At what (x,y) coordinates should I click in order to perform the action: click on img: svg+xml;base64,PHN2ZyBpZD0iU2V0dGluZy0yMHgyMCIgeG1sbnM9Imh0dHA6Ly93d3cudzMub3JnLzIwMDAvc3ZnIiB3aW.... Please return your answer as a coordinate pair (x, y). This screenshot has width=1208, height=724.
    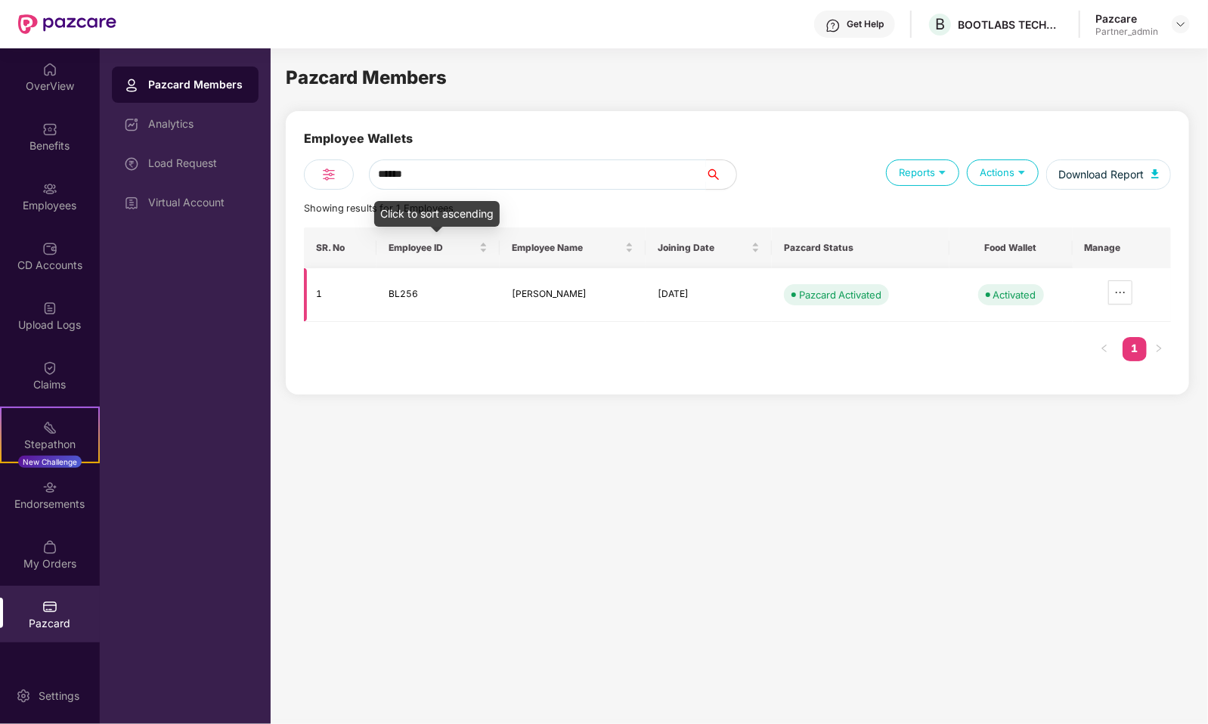
    Looking at the image, I should click on (23, 696).